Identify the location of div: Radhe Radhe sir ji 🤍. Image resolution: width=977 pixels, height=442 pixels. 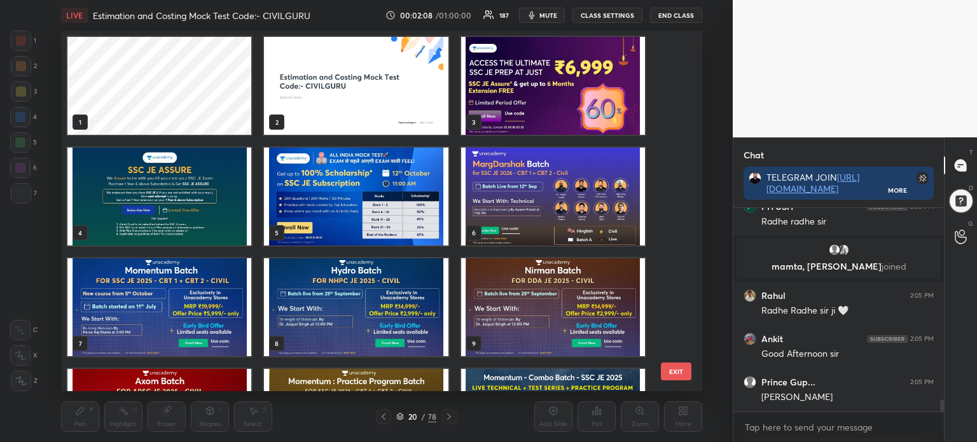
(847, 311).